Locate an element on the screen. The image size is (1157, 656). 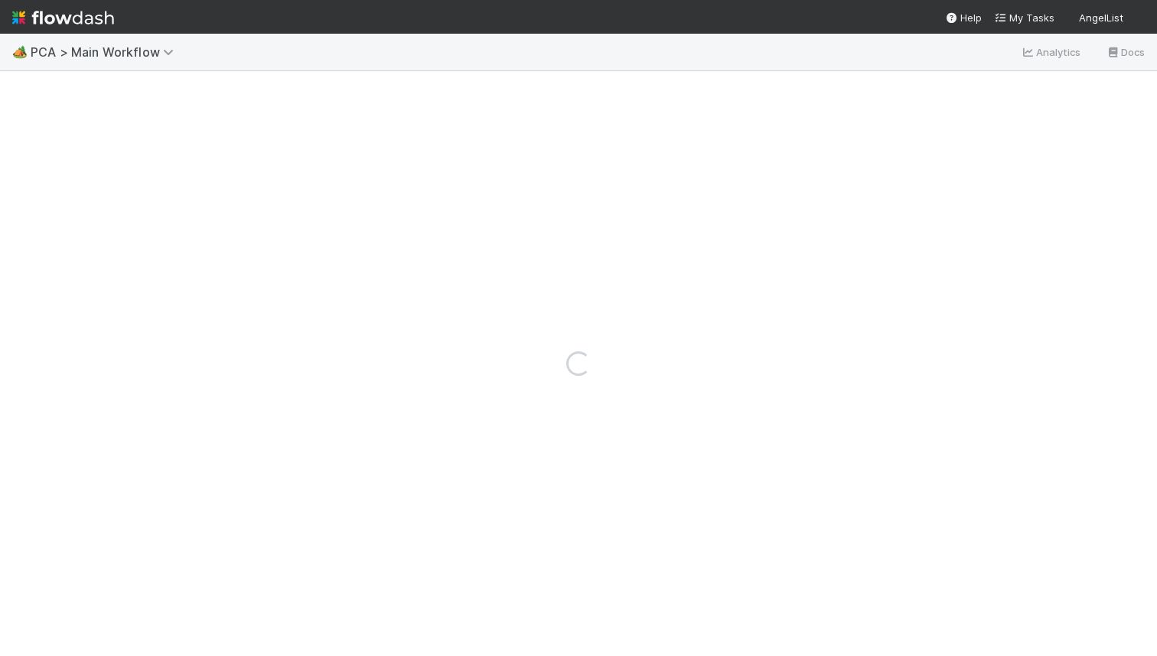
img: avatar_d2b43477-63dc-4e62-be5b-6fdd450c05a1.png is located at coordinates (1137, 18).